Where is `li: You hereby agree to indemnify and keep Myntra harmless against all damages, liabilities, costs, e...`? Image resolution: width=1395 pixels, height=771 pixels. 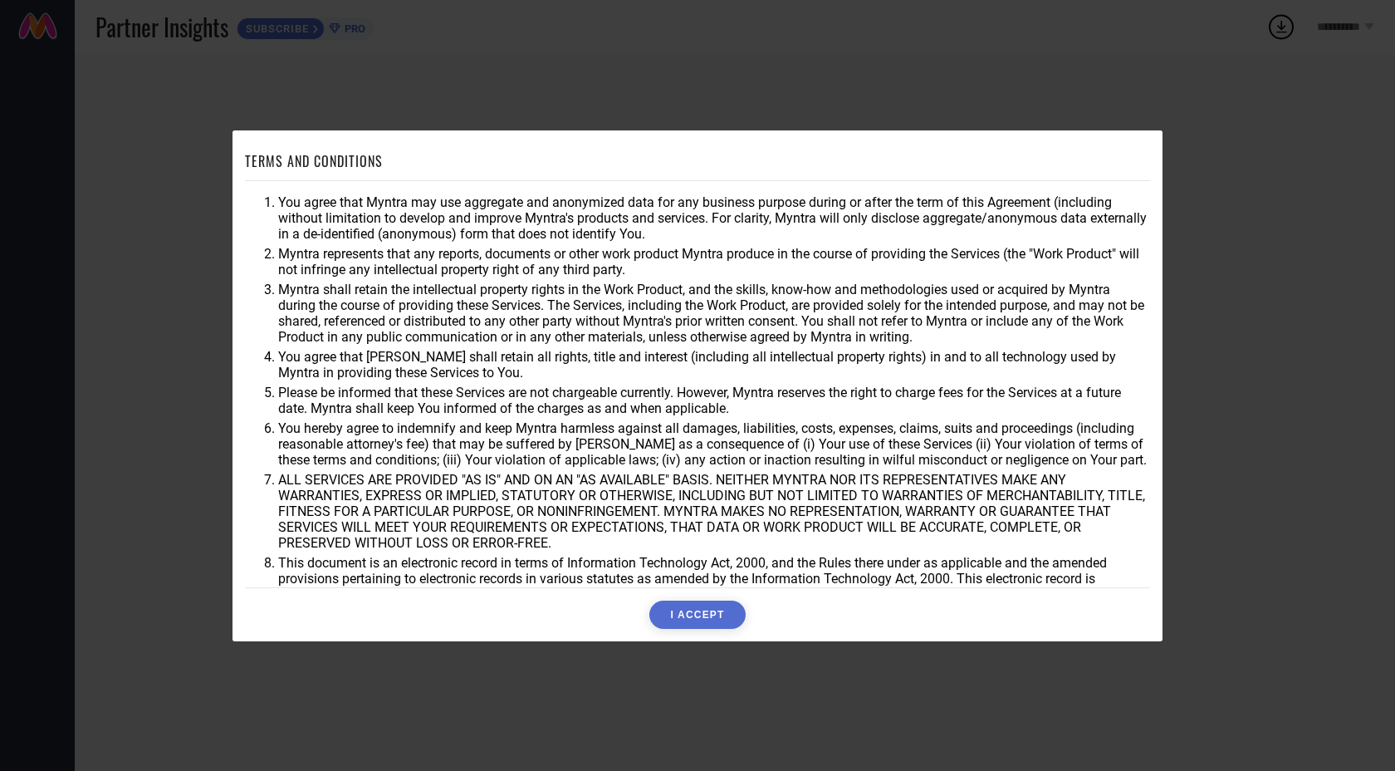 li: You hereby agree to indemnify and keep Myntra harmless against all damages, liabilities, costs, e... is located at coordinates (714, 443).